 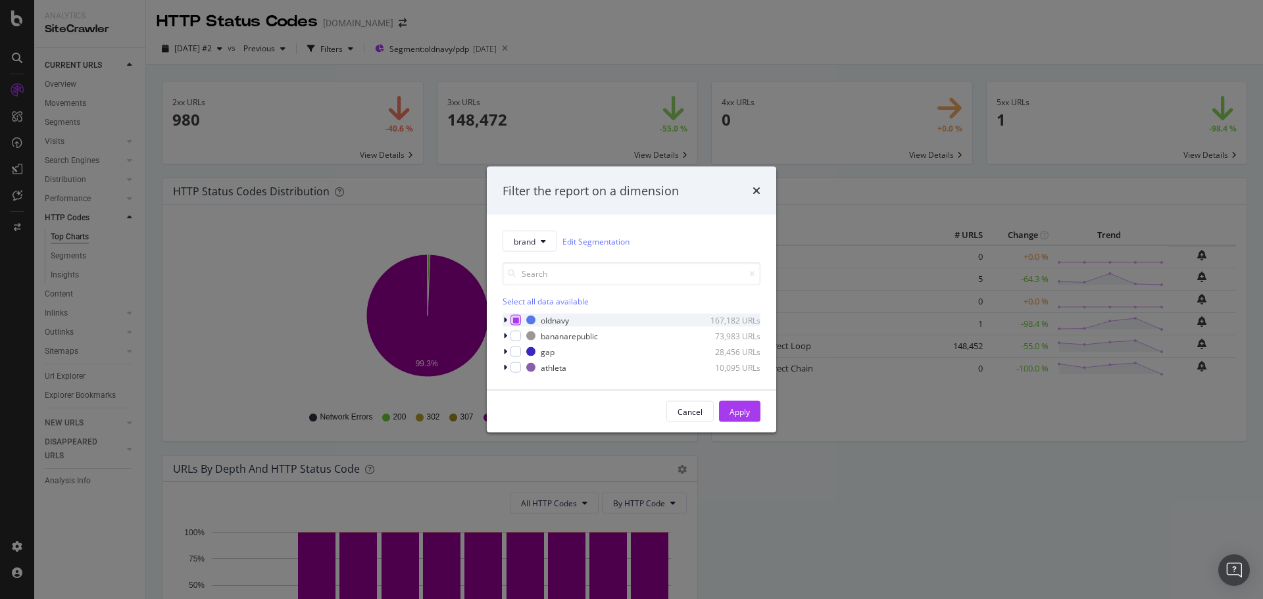 I want to click on div: modal, so click(x=631, y=299).